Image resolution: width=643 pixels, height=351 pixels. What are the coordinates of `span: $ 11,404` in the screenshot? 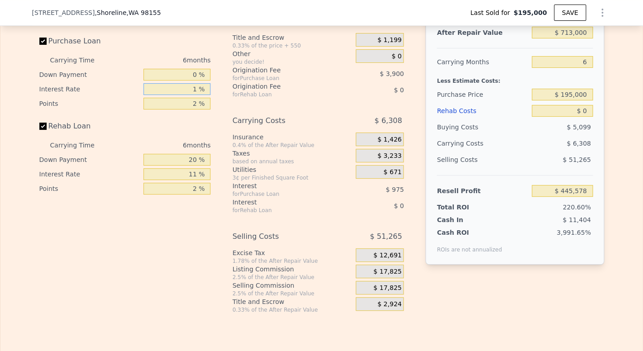 It's located at (576, 220).